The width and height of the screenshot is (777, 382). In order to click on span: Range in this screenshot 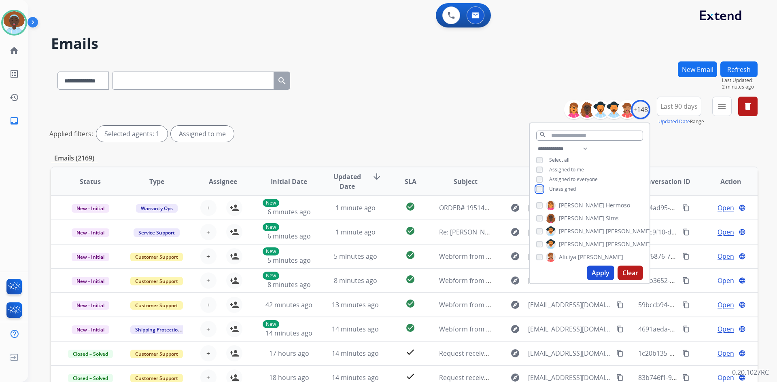, I will do `click(681, 121)`.